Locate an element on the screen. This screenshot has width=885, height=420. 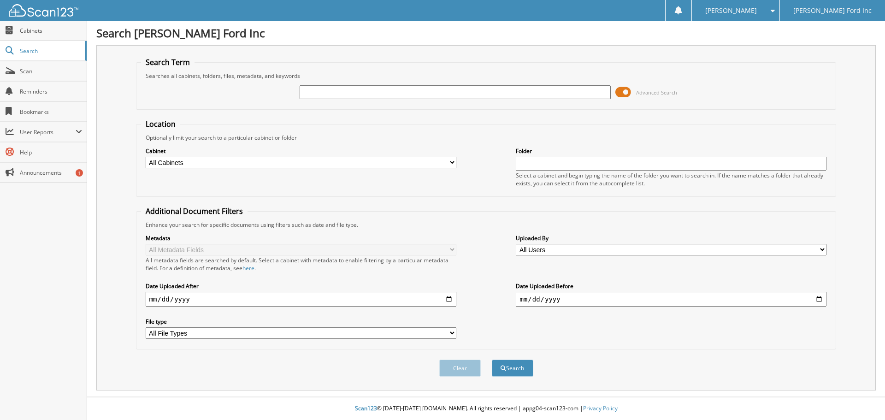
input: end is located at coordinates (671, 299).